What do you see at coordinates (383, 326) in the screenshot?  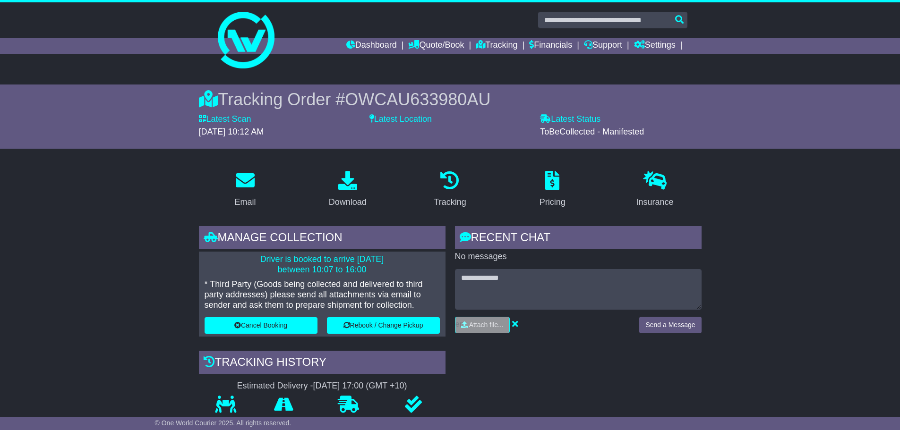 I see `button: Rebook / Change Pickup` at bounding box center [383, 326].